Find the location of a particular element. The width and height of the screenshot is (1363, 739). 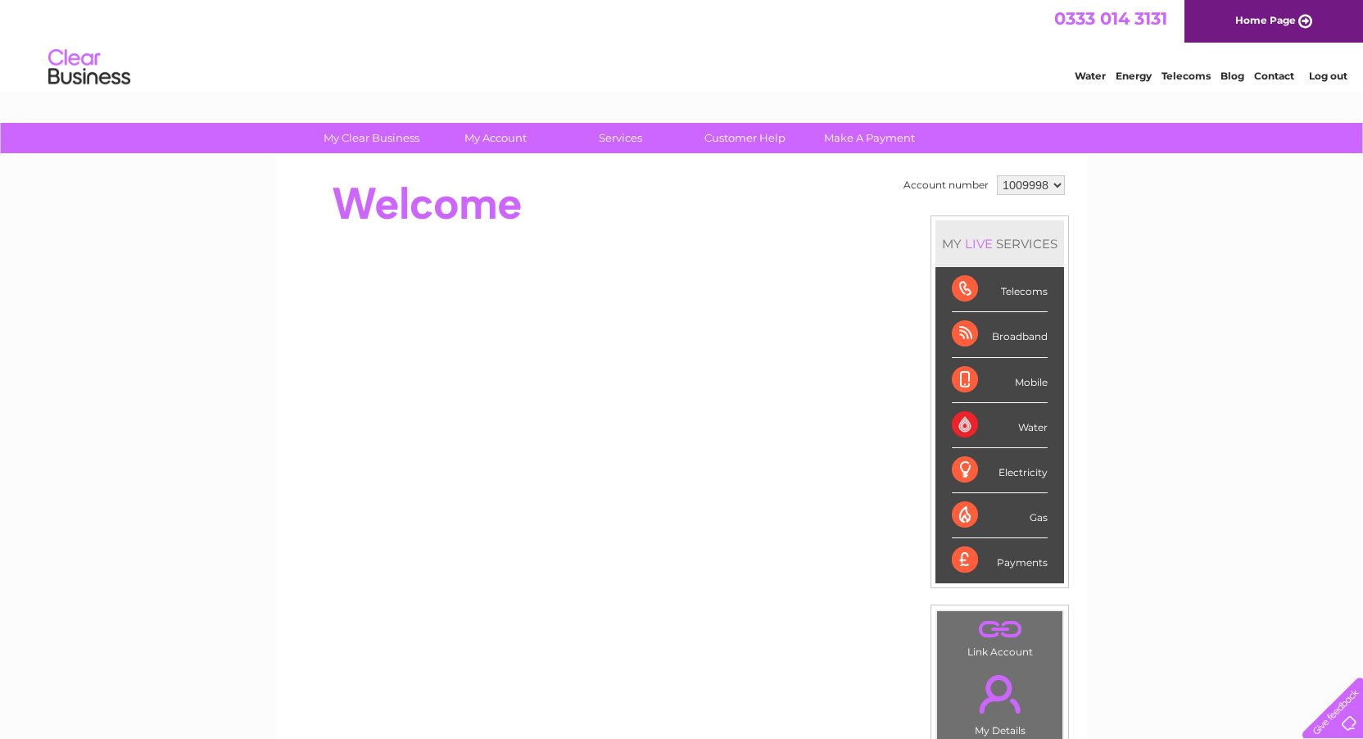

a: Telecoms is located at coordinates (1186, 75).